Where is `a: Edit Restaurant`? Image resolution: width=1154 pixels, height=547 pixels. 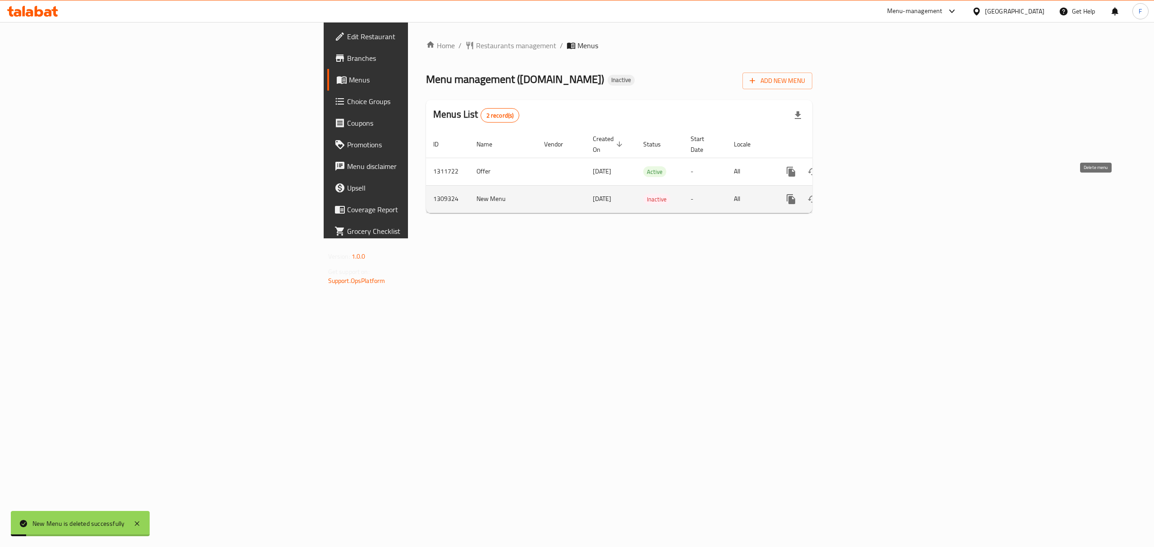
a: Edit Restaurant is located at coordinates (422, 37).